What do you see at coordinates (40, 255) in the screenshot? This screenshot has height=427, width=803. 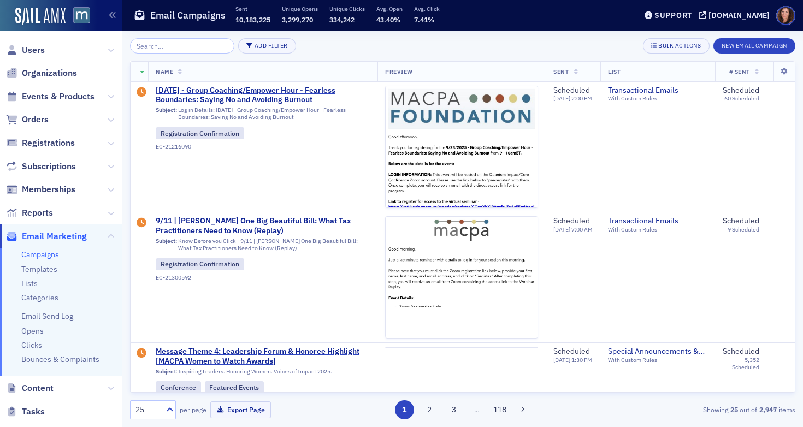 I see `a: Campaigns` at bounding box center [40, 255].